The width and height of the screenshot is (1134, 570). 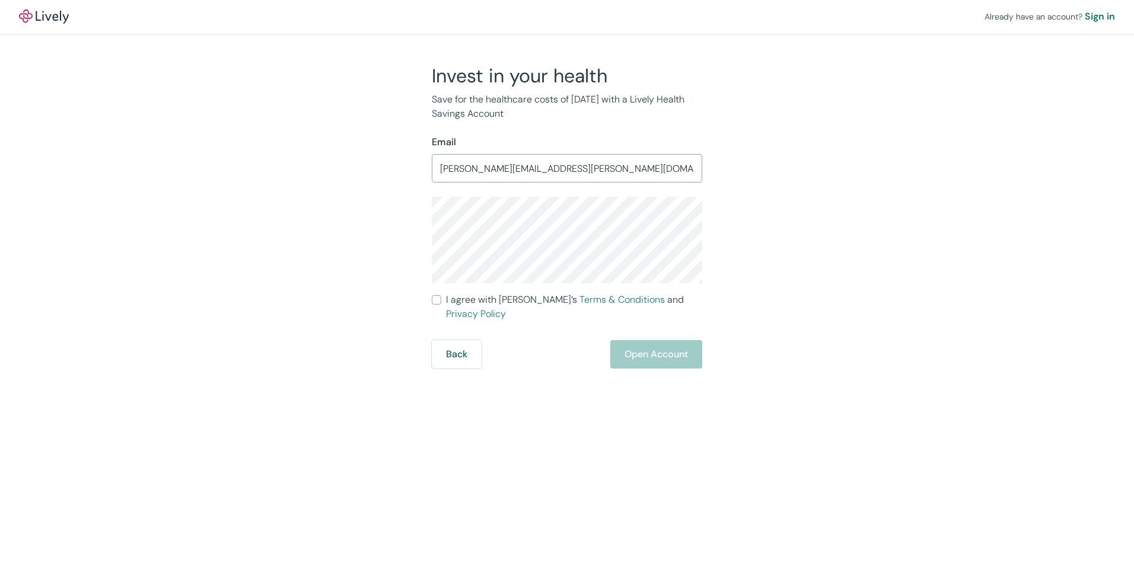 What do you see at coordinates (44, 17) in the screenshot?
I see `img: Lively` at bounding box center [44, 17].